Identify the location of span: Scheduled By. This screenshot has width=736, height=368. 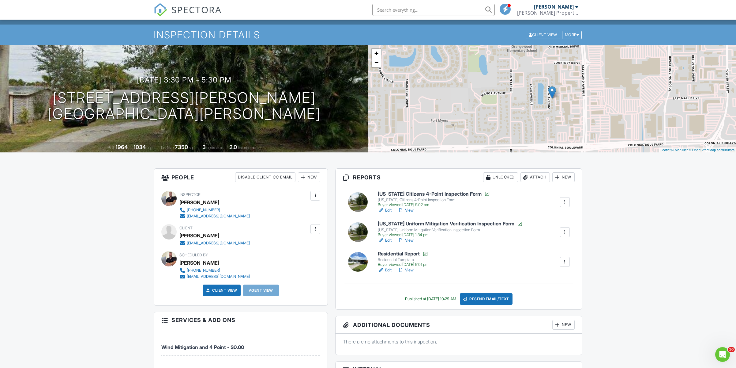
(194, 255).